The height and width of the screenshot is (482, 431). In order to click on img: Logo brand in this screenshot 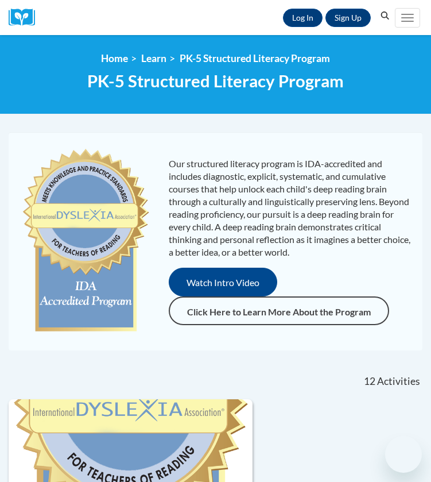, I will do `click(26, 17)`.